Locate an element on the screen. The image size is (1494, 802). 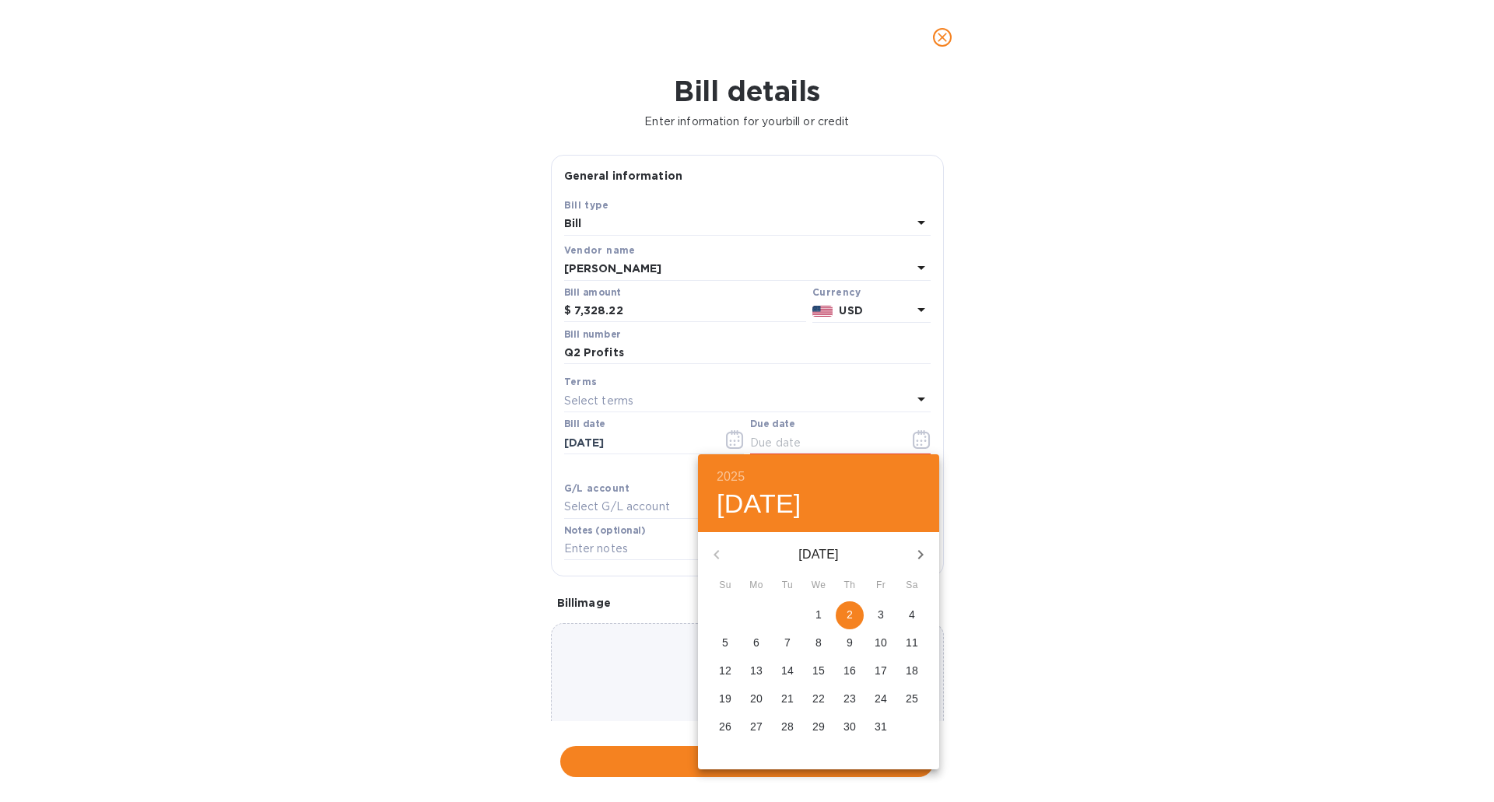
p: 31 is located at coordinates (881, 727).